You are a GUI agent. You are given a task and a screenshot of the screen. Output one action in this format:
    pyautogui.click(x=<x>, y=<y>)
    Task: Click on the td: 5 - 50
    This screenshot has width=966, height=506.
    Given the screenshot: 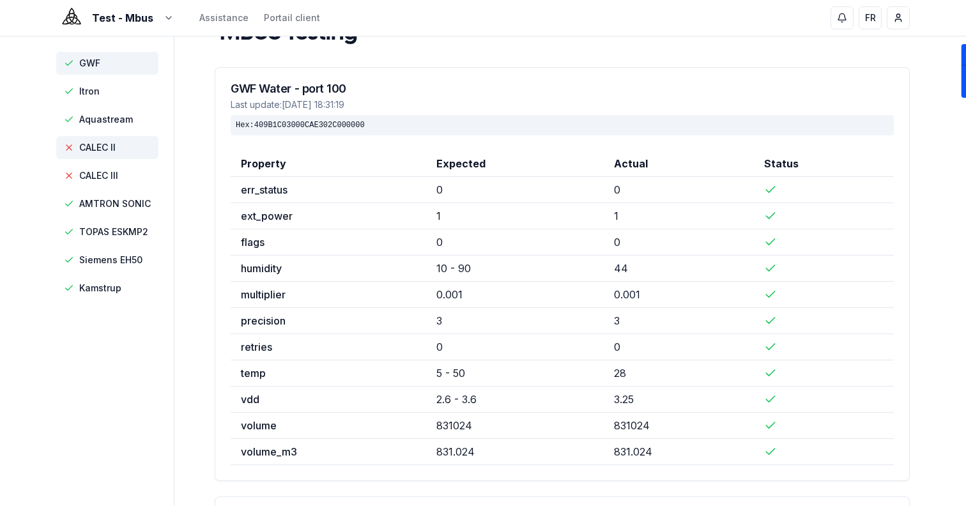 What is the action you would take?
    pyautogui.click(x=515, y=373)
    